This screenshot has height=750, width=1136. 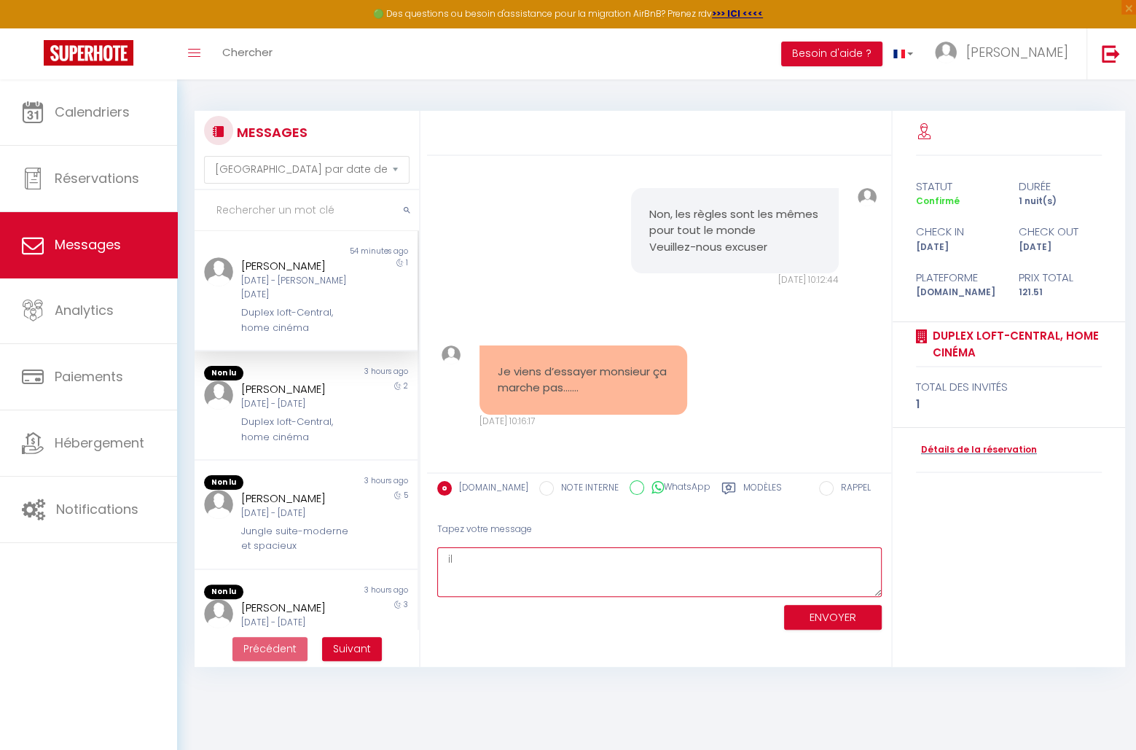 I want to click on span: 1, so click(x=406, y=262).